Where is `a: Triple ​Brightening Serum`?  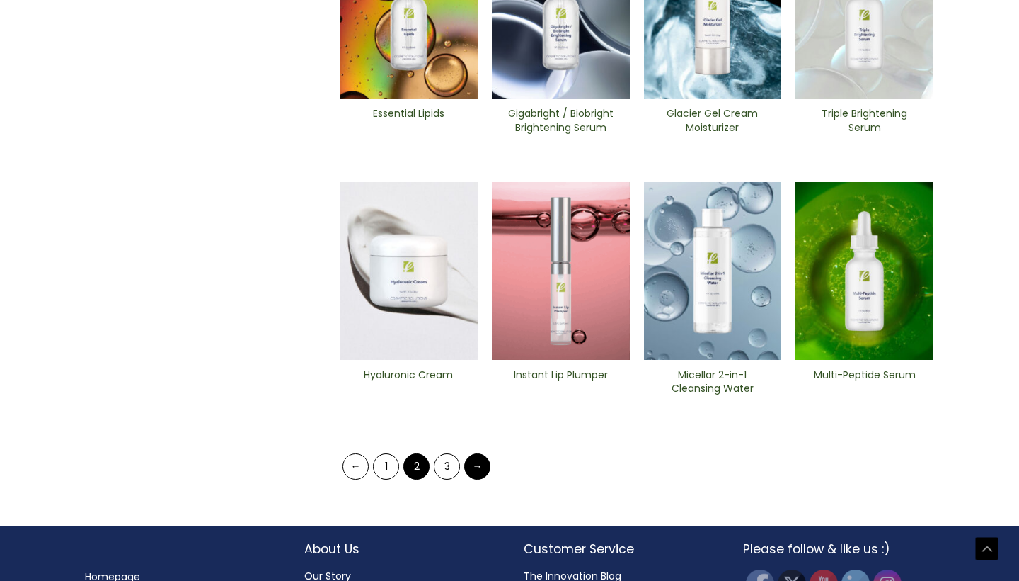
a: Triple ​Brightening Serum is located at coordinates (864, 122).